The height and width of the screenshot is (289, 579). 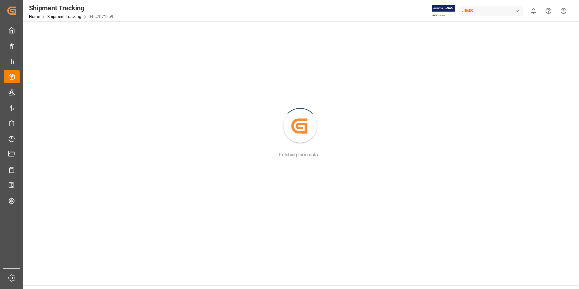 What do you see at coordinates (549, 11) in the screenshot?
I see `button: Help Center` at bounding box center [549, 11].